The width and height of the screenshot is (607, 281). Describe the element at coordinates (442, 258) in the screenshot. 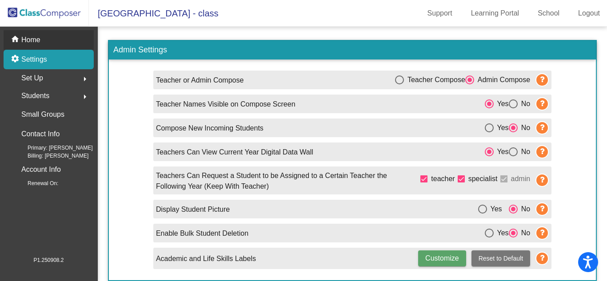

I see `span: Customize` at that location.